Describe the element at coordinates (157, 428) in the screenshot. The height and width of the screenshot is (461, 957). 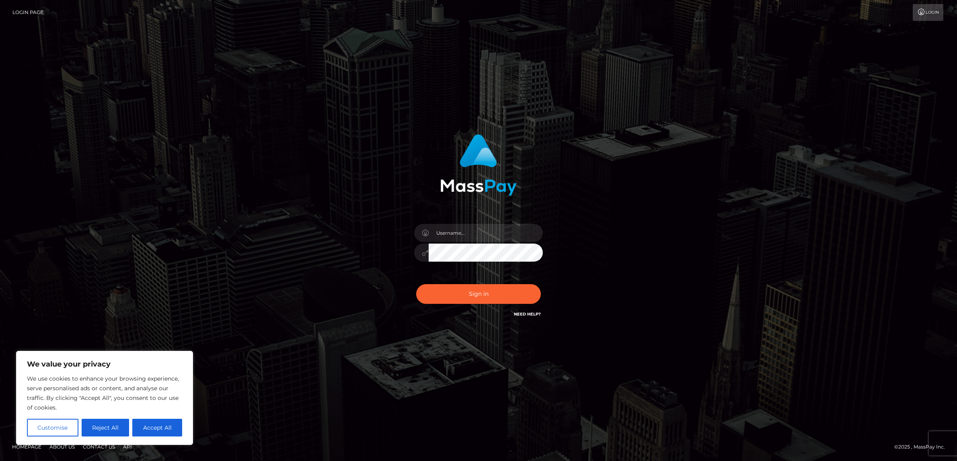
I see `button: Accept All` at that location.